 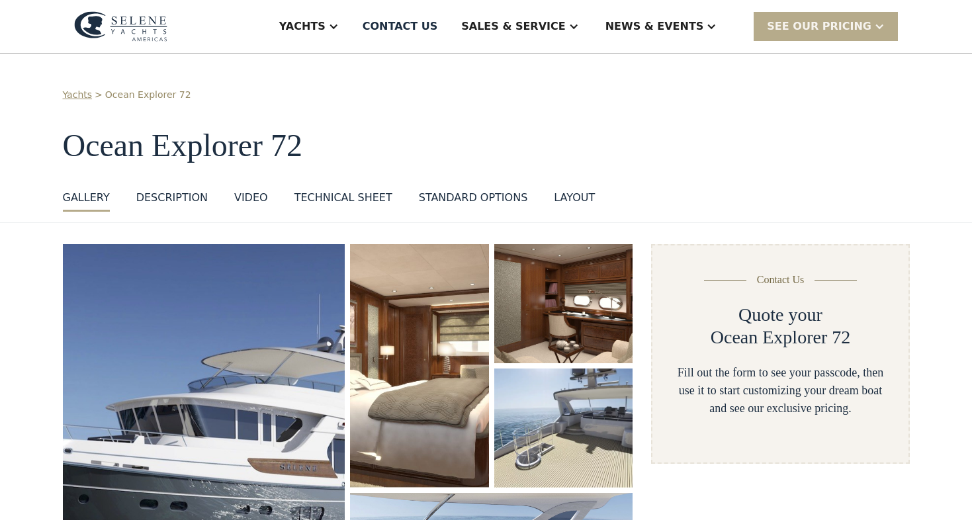 What do you see at coordinates (780, 390) in the screenshot?
I see `div: Fill out the form to see your passcode, then use it to start customizing your dream boat and see ...` at bounding box center [780, 390].